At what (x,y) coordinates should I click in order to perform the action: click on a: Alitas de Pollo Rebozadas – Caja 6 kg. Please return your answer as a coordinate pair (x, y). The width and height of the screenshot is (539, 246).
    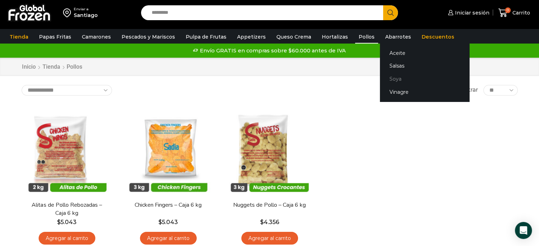
    Looking at the image, I should click on (67, 209).